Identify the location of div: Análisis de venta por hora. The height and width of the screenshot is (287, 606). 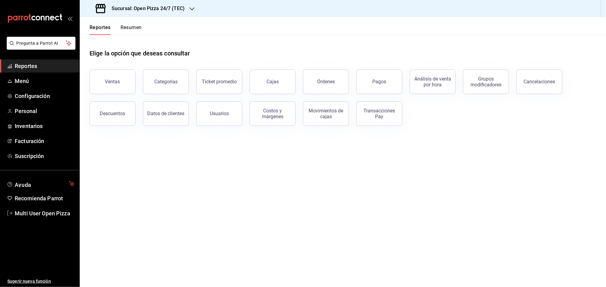
(433, 82).